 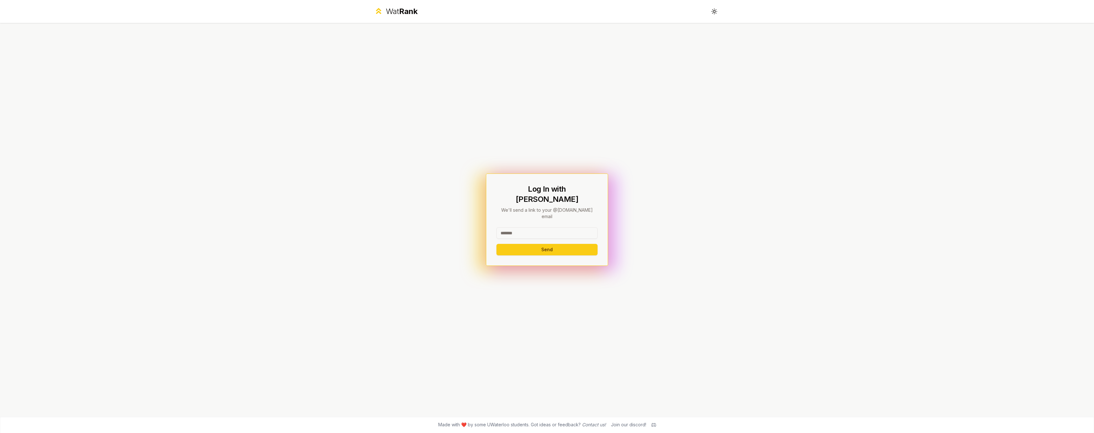 What do you see at coordinates (629, 424) in the screenshot?
I see `div: Join our discord!` at bounding box center [629, 424].